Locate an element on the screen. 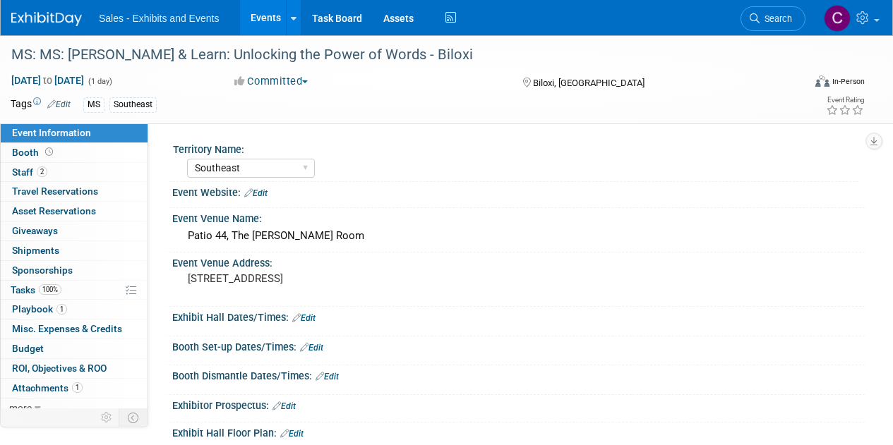 This screenshot has width=893, height=445. span: more is located at coordinates (20, 408).